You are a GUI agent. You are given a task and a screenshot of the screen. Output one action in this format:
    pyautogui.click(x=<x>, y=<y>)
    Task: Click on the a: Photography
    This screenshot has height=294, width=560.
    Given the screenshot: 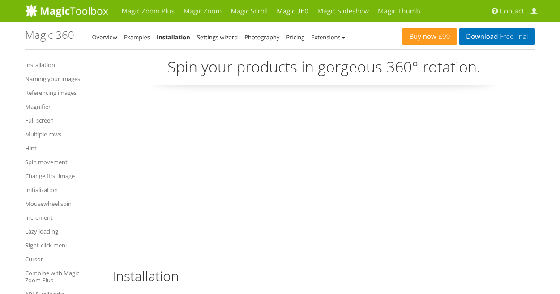 What is the action you would take?
    pyautogui.click(x=262, y=37)
    